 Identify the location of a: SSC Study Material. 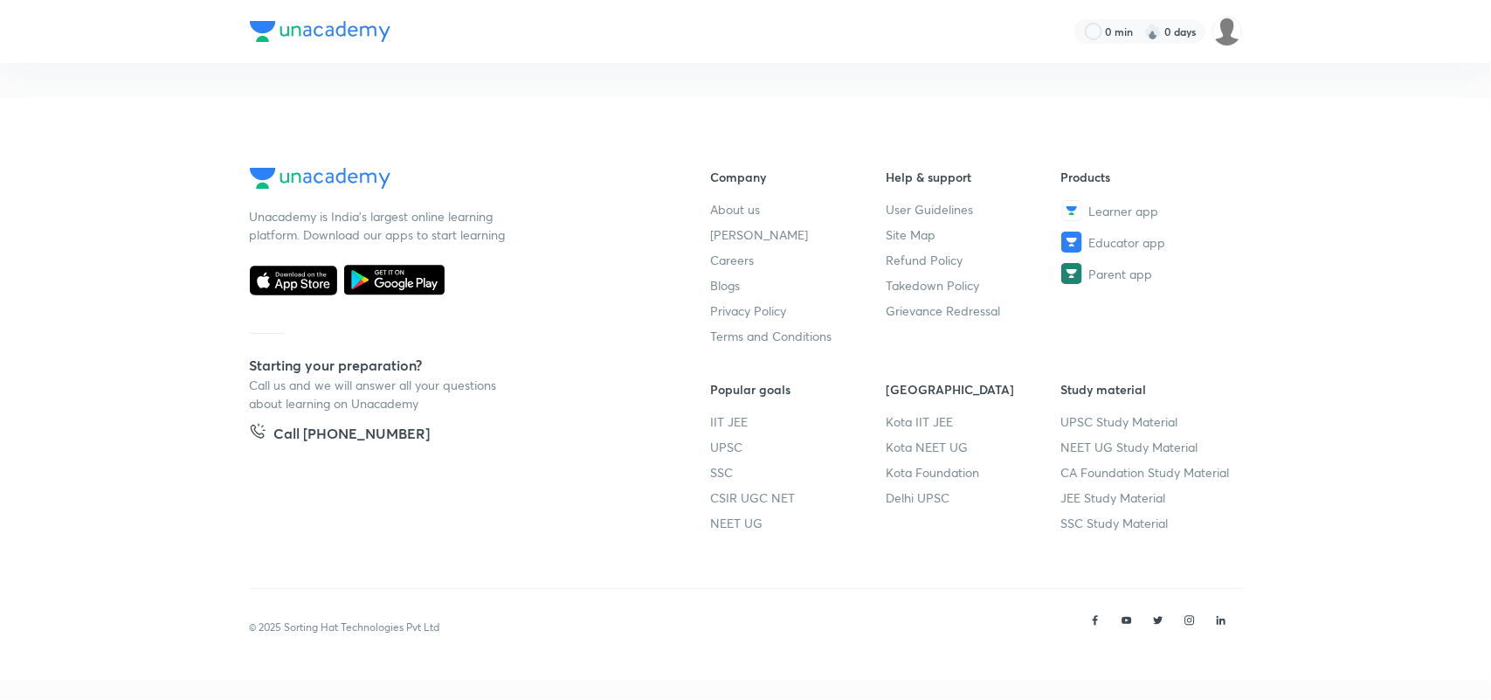
(1149, 522).